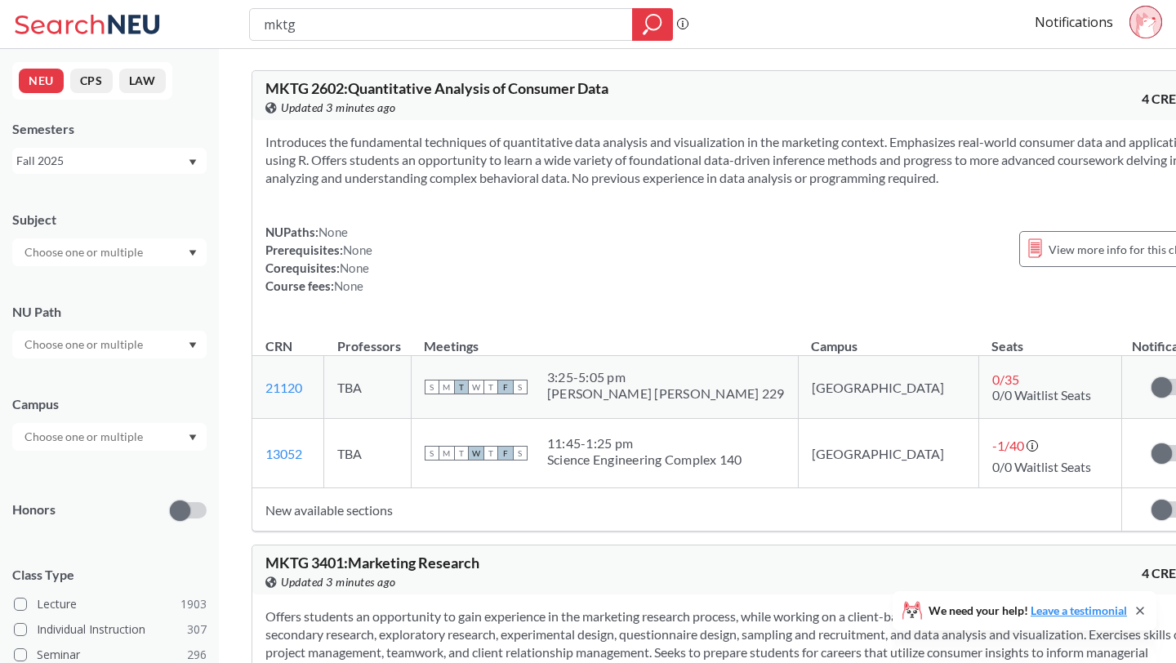  I want to click on span: MKTG 2602 : Quantitative Analysis of Consumer Data, so click(437, 88).